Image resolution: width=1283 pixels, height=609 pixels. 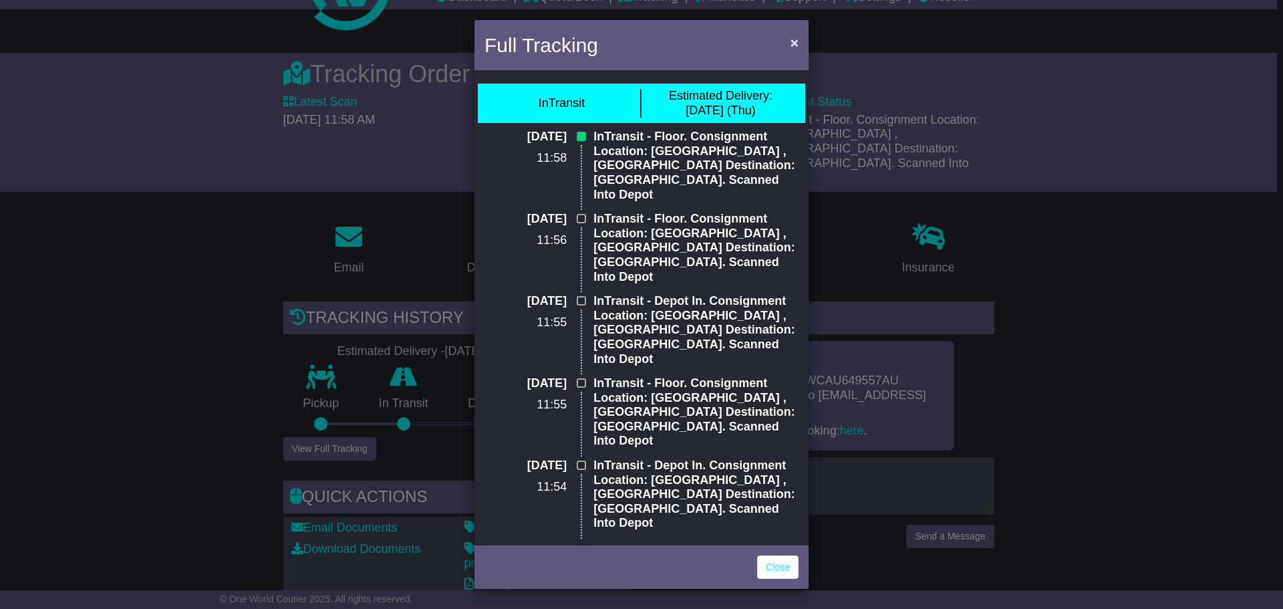 What do you see at coordinates (778, 567) in the screenshot?
I see `a: Close` at bounding box center [778, 567].